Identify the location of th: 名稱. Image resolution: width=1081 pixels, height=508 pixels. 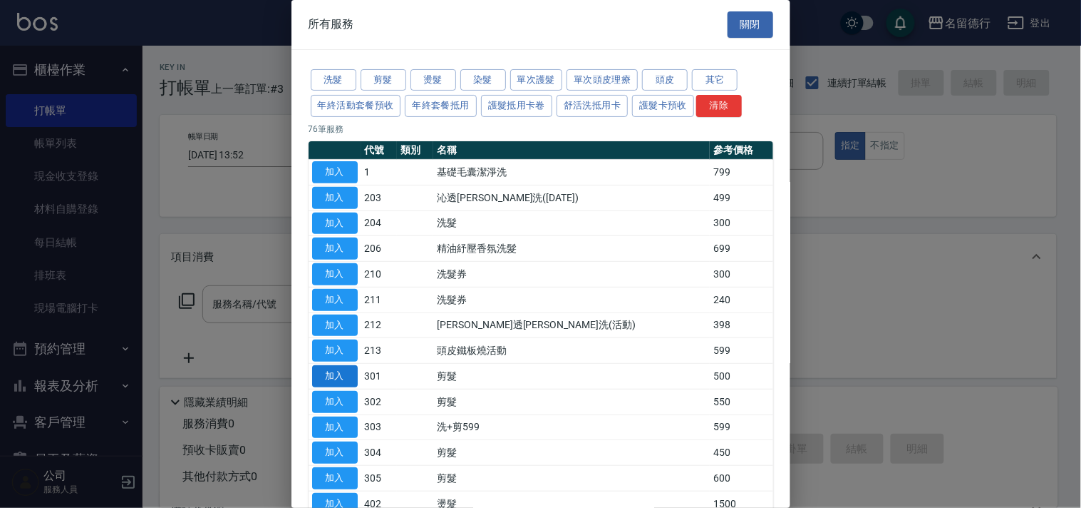
(572, 150).